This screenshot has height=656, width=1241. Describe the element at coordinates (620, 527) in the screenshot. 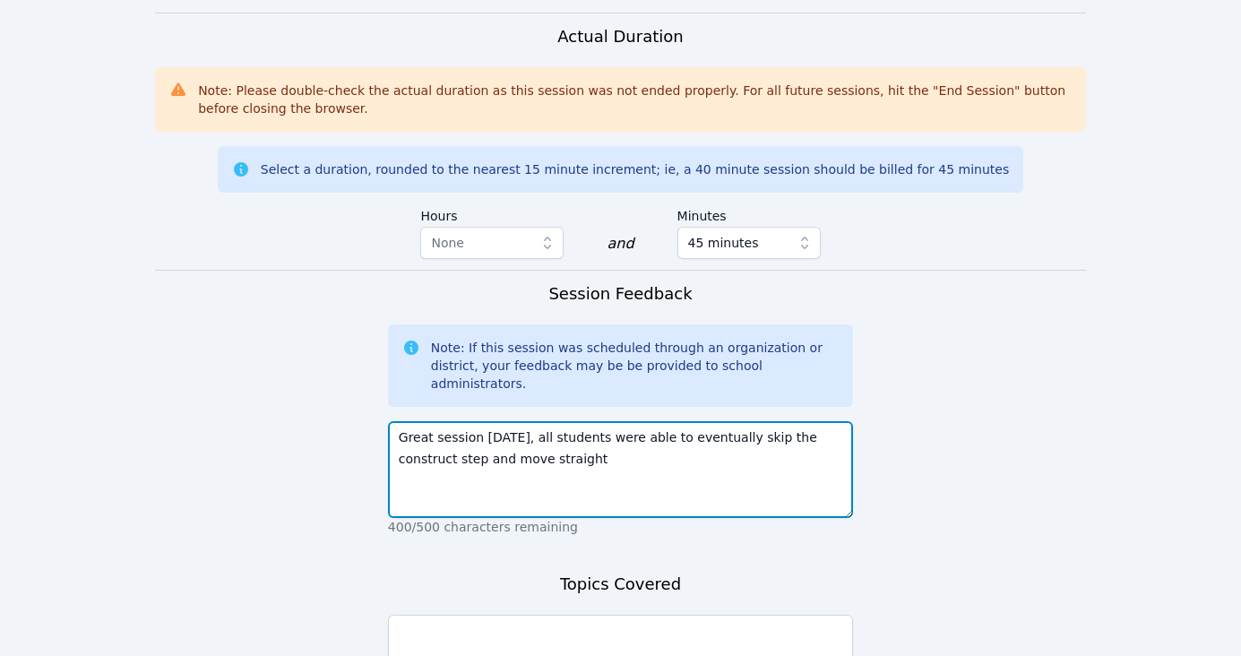

I see `p: 400/500 characters remaining` at that location.